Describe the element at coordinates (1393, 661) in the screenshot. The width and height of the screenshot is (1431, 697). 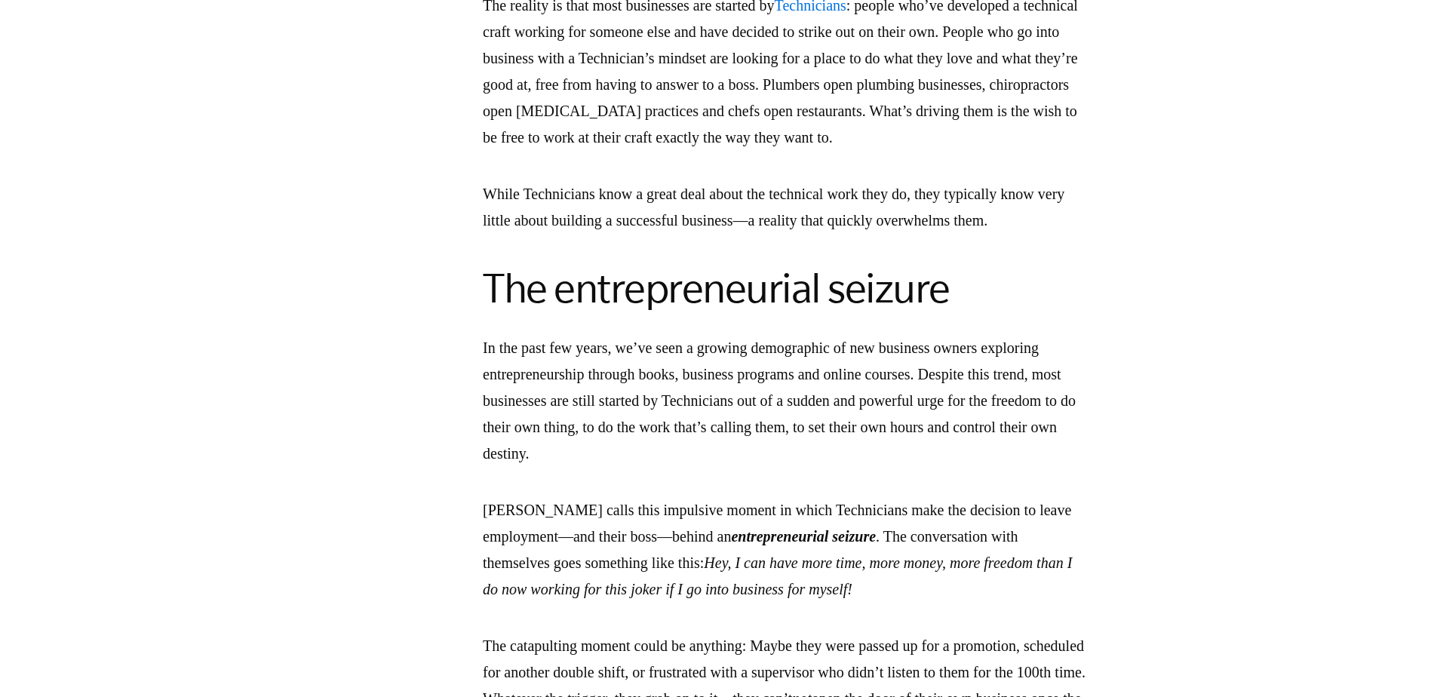
I see `div: Chat Widget` at that location.